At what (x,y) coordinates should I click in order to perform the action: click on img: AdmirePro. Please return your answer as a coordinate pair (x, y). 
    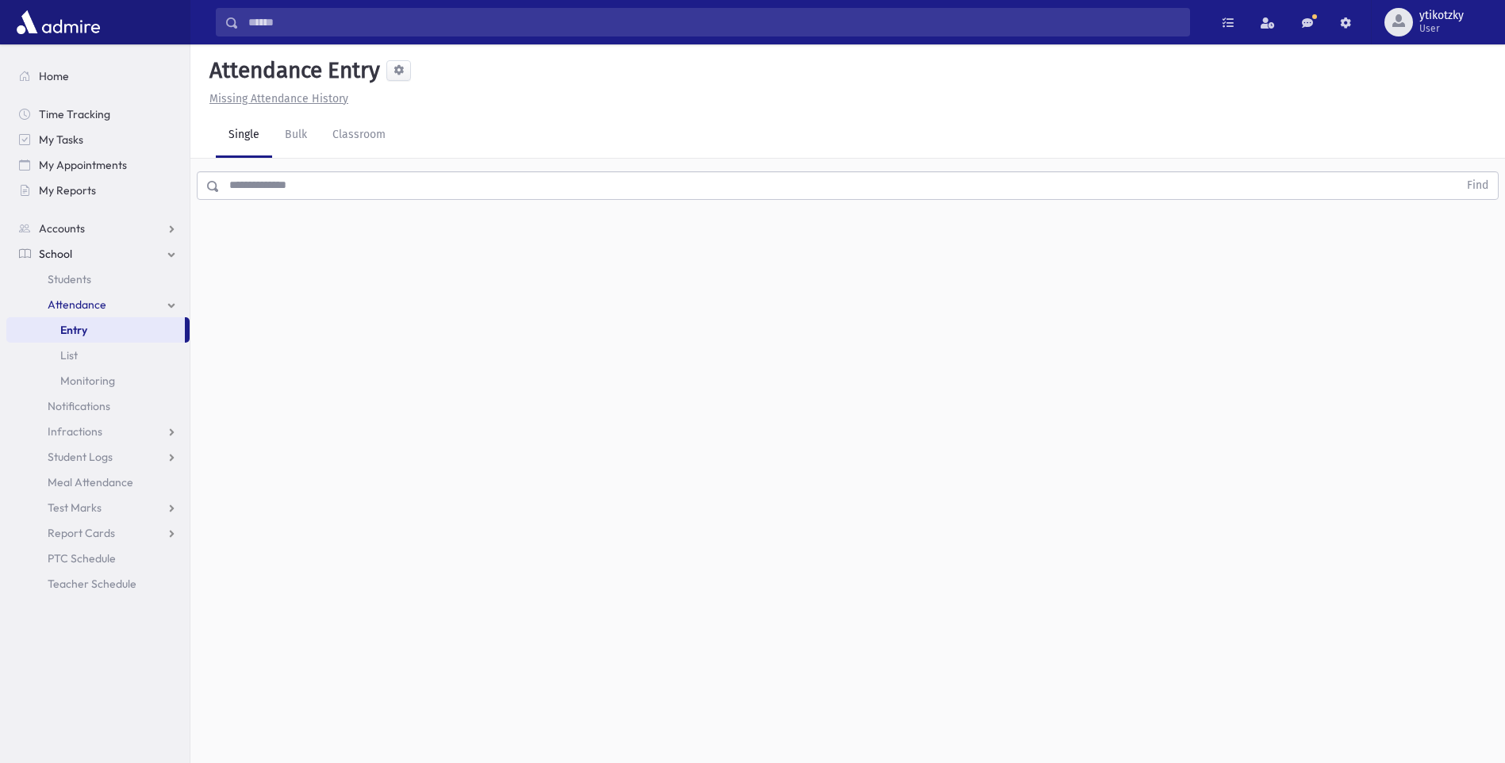
    Looking at the image, I should click on (58, 22).